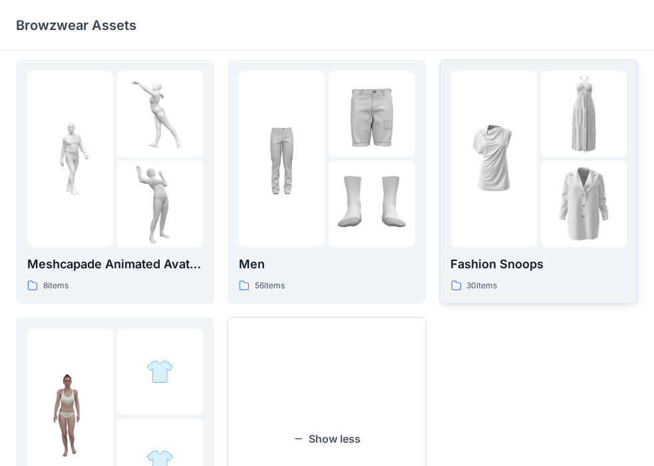 The image size is (654, 466). What do you see at coordinates (76, 25) in the screenshot?
I see `p: Browzwear Assets` at bounding box center [76, 25].